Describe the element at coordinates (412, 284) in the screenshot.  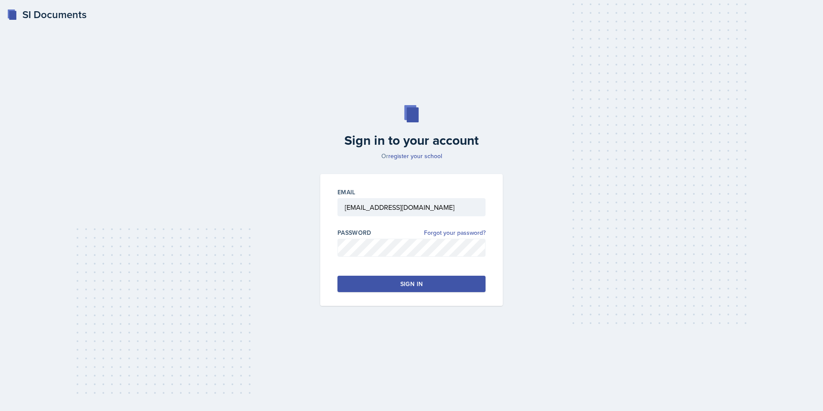
I see `div: Sign in` at that location.